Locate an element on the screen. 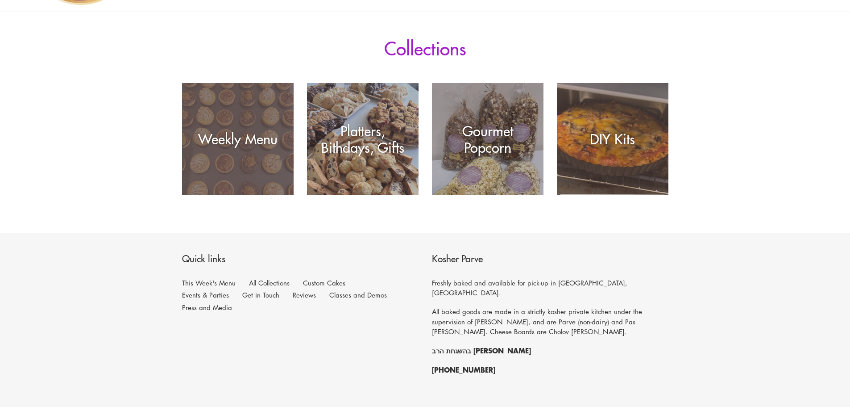 The height and width of the screenshot is (407, 850). p: Kosher Parve is located at coordinates (550, 259).